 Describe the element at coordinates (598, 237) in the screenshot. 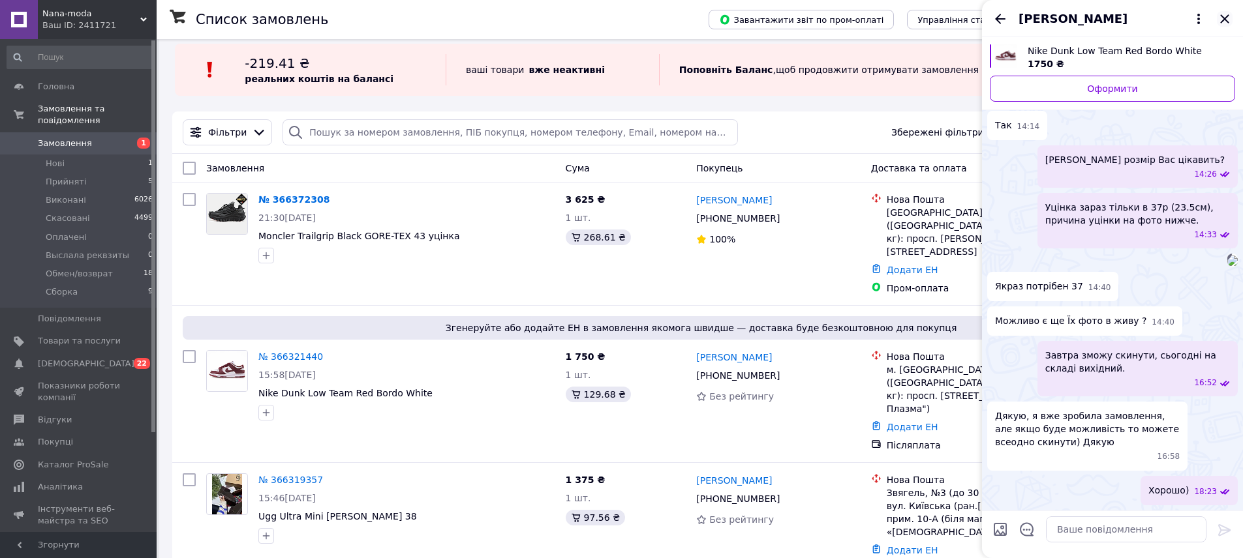

I see `div: 268.61 ₴` at that location.